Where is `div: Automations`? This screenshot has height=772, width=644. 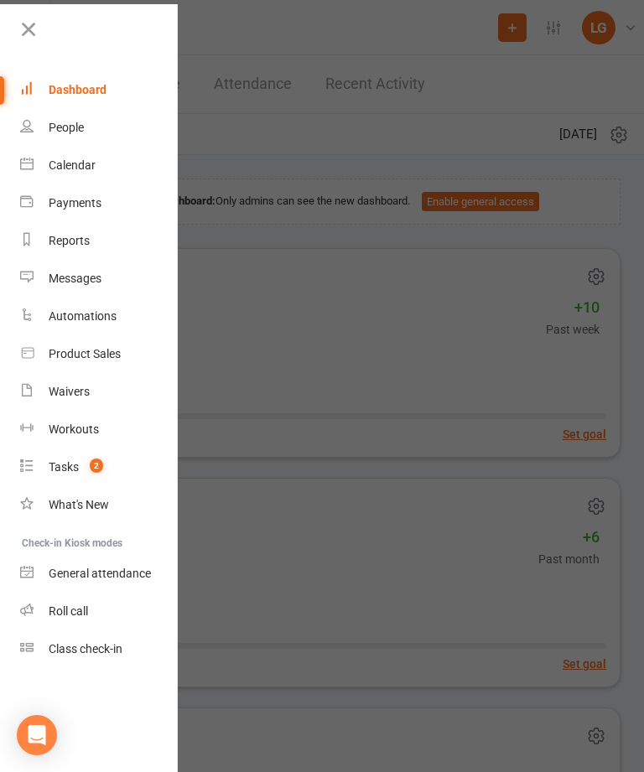
div: Automations is located at coordinates (82, 316).